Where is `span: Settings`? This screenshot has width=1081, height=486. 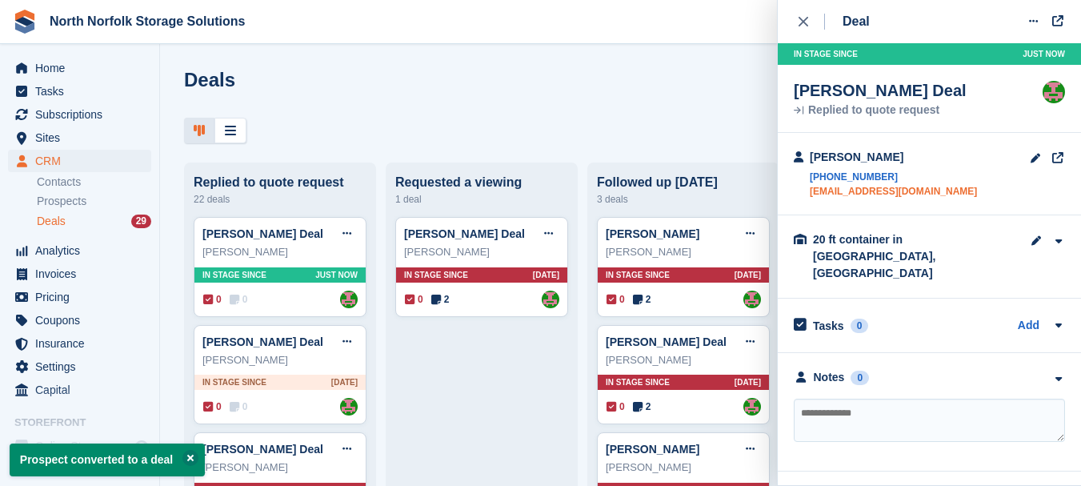
span: Settings is located at coordinates (83, 366).